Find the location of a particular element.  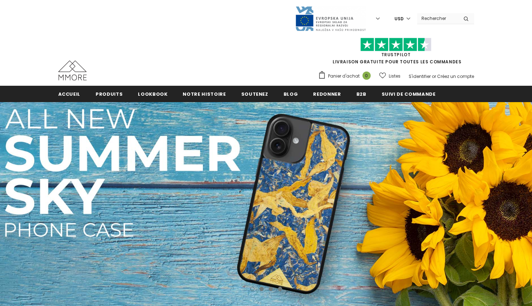

span: Redonner is located at coordinates (327, 94).